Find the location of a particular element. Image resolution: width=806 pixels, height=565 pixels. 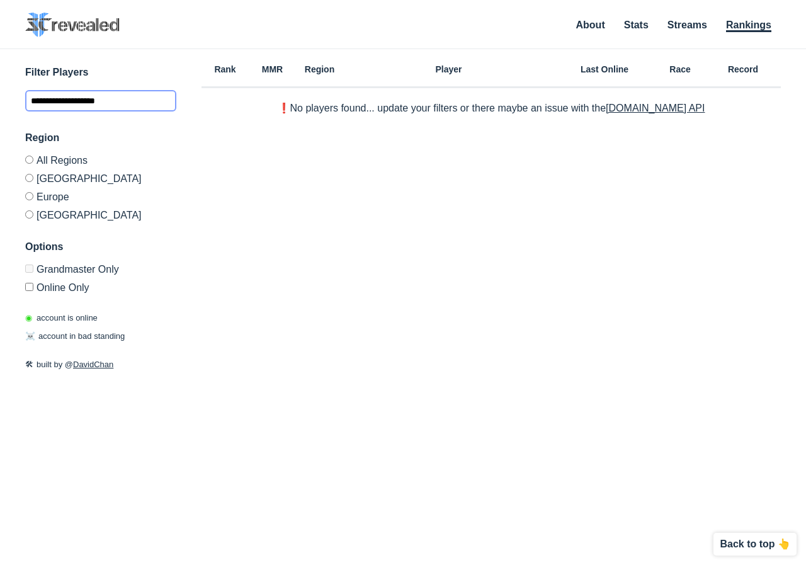

input: Europe is located at coordinates (29, 196).